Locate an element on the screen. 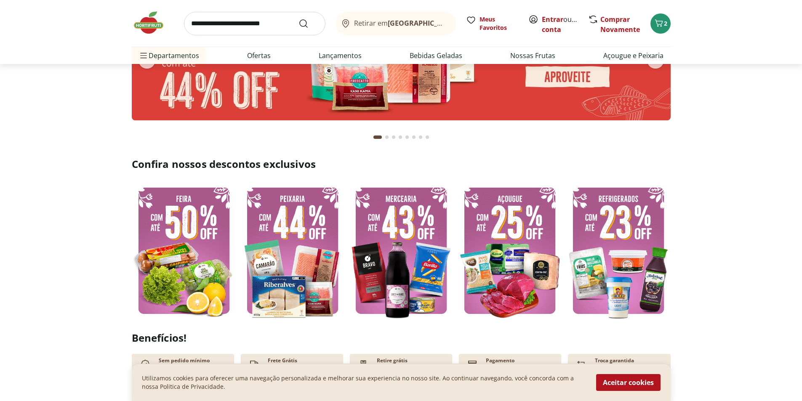 This screenshot has width=802, height=401. a: Lançamentos is located at coordinates (340, 56).